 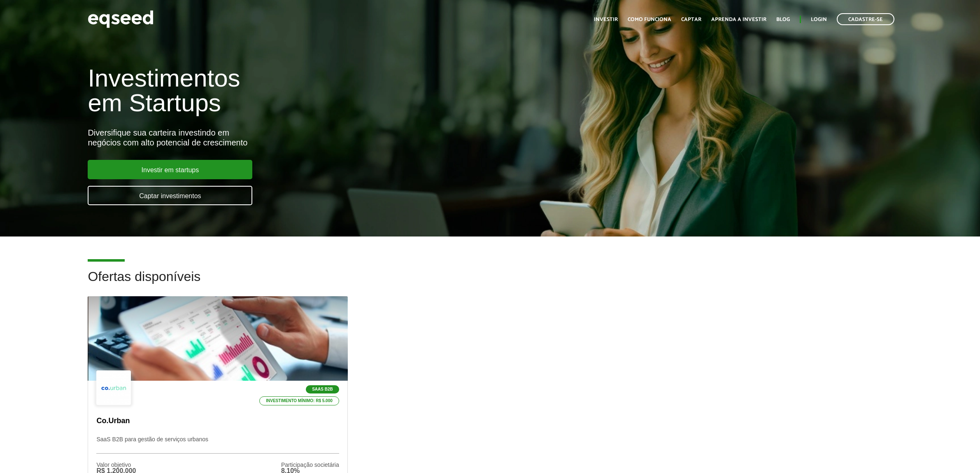 What do you see at coordinates (606, 19) in the screenshot?
I see `a: Investir` at bounding box center [606, 19].